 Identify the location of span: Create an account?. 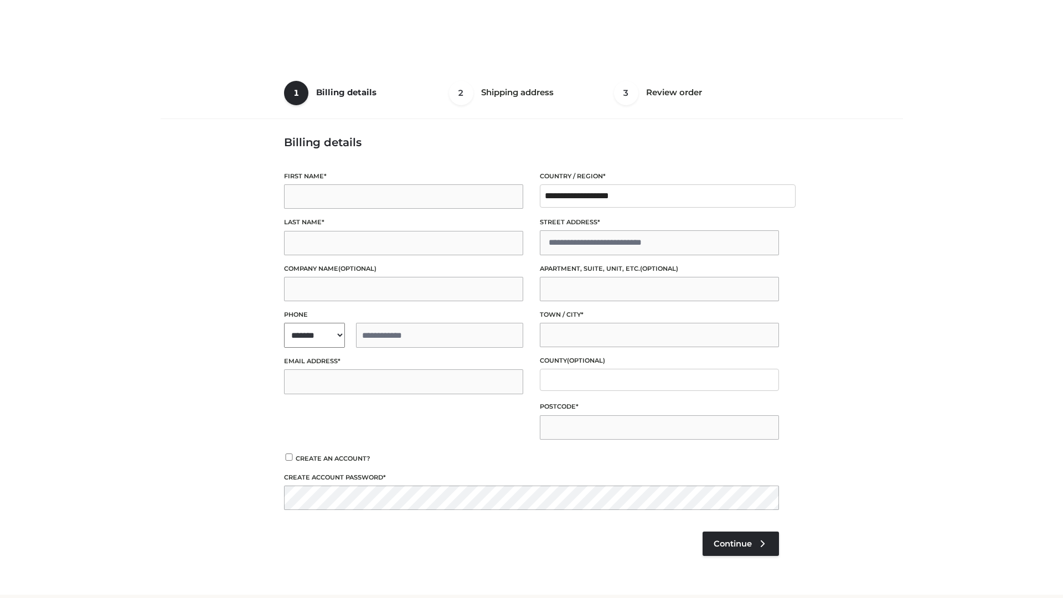
(333, 458).